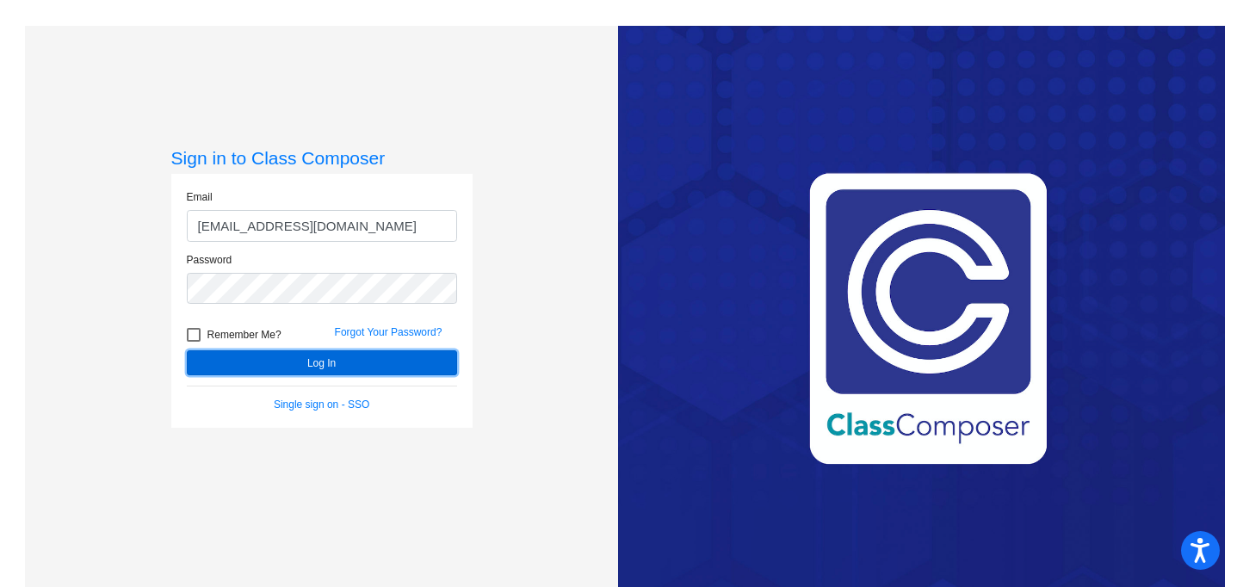 This screenshot has width=1237, height=587. Describe the element at coordinates (209, 260) in the screenshot. I see `label: Password` at that location.